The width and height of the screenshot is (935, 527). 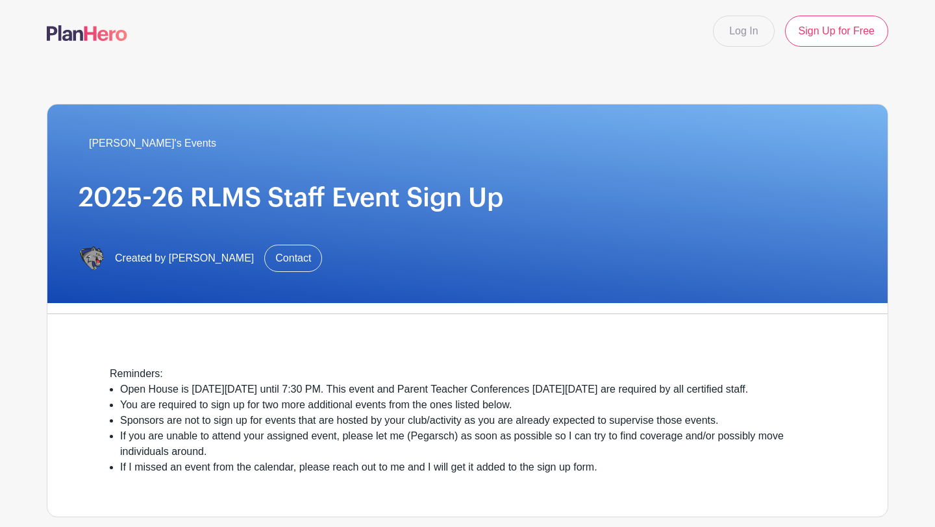 What do you see at coordinates (473, 467) in the screenshot?
I see `li: If I missed an event from the calendar, please reach out to me and I will get it added to the sig...` at bounding box center [473, 467].